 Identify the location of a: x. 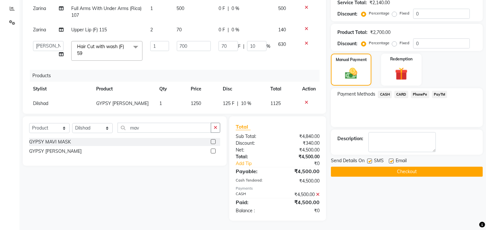
(84, 53).